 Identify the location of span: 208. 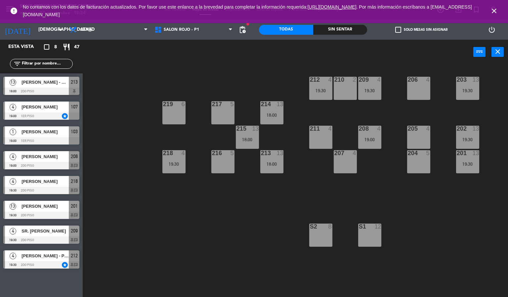
(74, 156).